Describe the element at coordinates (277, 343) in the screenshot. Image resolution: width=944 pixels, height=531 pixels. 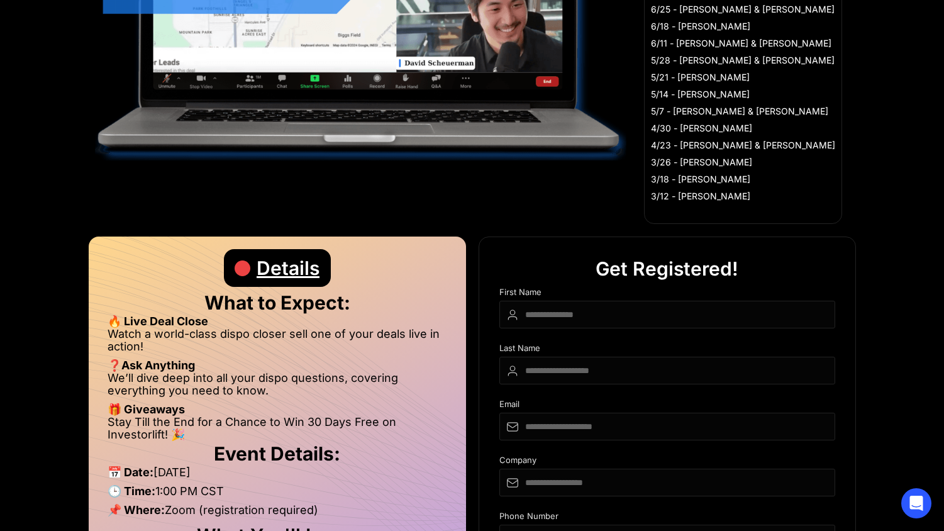
I see `li: Watch a world-class dispo closer sell one of your deals live in action!` at that location.